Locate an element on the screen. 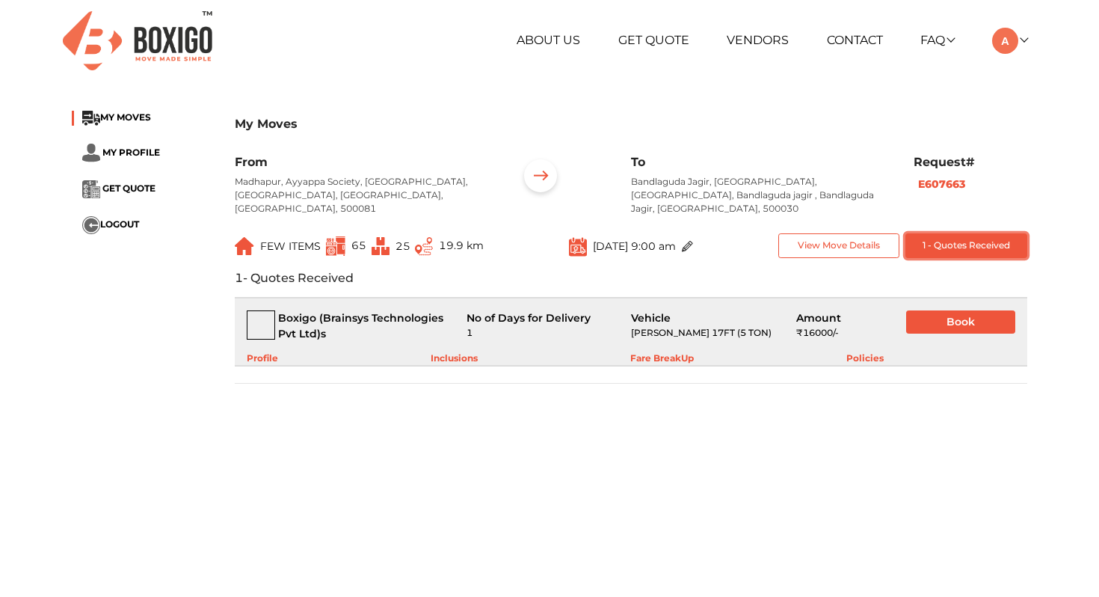  h6: From is located at coordinates (365, 162).